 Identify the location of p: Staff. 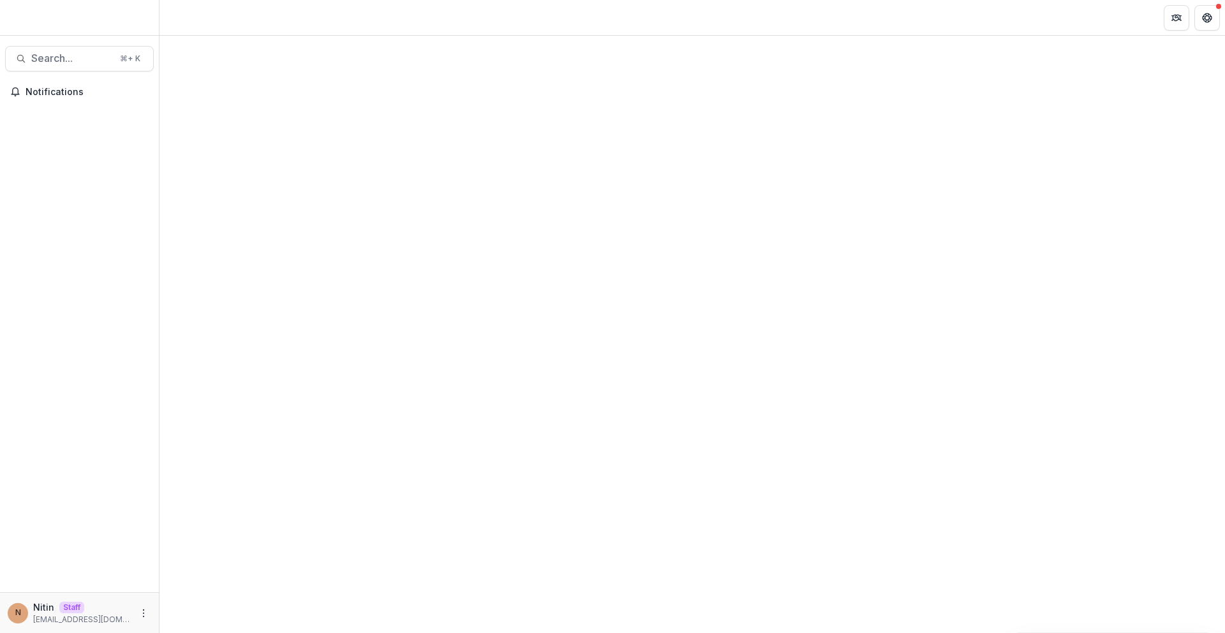
(71, 607).